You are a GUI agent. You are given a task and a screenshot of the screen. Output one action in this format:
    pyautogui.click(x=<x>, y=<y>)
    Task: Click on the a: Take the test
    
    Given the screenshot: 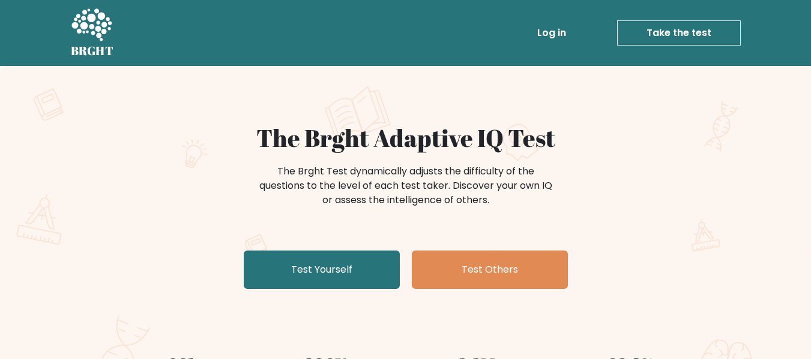 What is the action you would take?
    pyautogui.click(x=679, y=33)
    